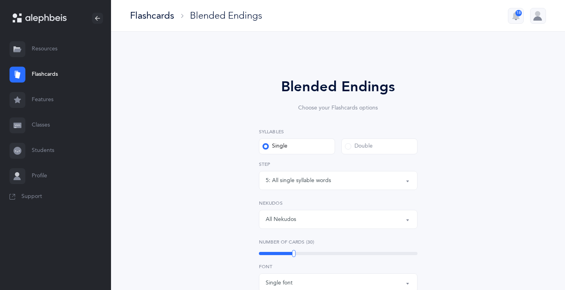  I want to click on div: Single, so click(275, 146).